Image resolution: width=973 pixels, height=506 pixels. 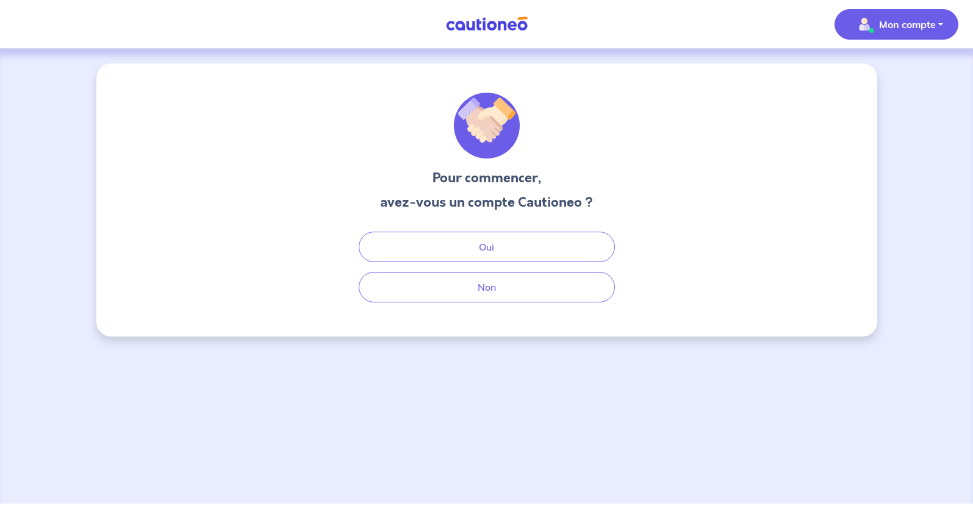 What do you see at coordinates (487, 247) in the screenshot?
I see `button: Oui` at bounding box center [487, 247].